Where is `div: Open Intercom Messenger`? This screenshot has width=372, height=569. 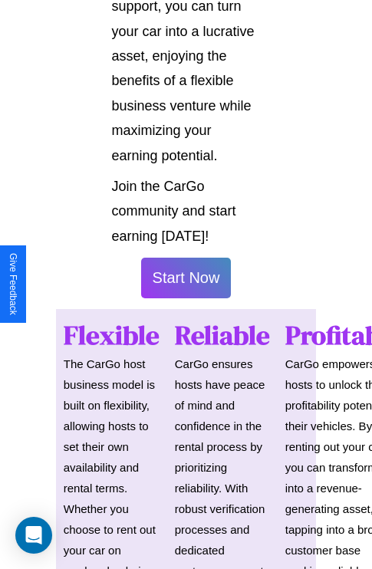
div: Open Intercom Messenger is located at coordinates (34, 535).